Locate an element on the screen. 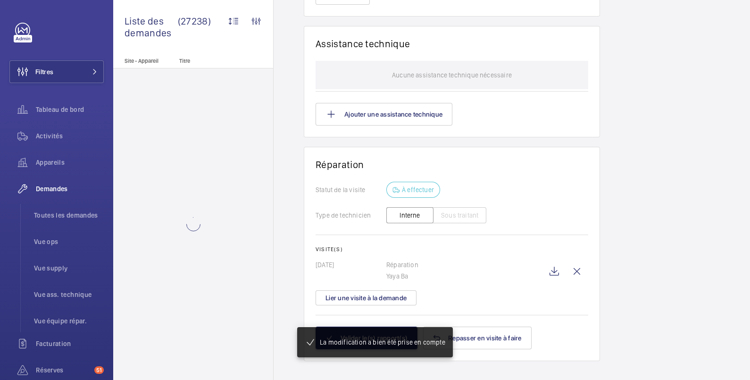  button: Interne is located at coordinates (410, 215).